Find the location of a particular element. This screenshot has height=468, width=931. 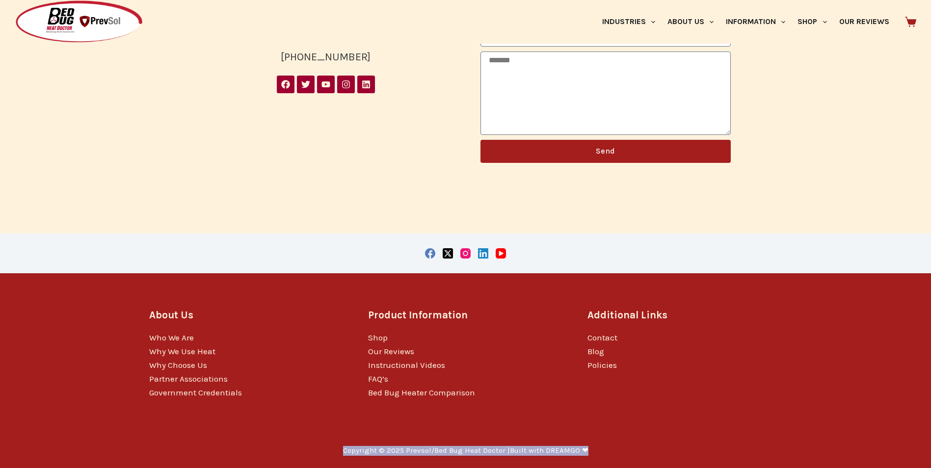

p: Copyright © 2025 Prevsol/Bed Bug Heat Doctor | is located at coordinates (466, 451).